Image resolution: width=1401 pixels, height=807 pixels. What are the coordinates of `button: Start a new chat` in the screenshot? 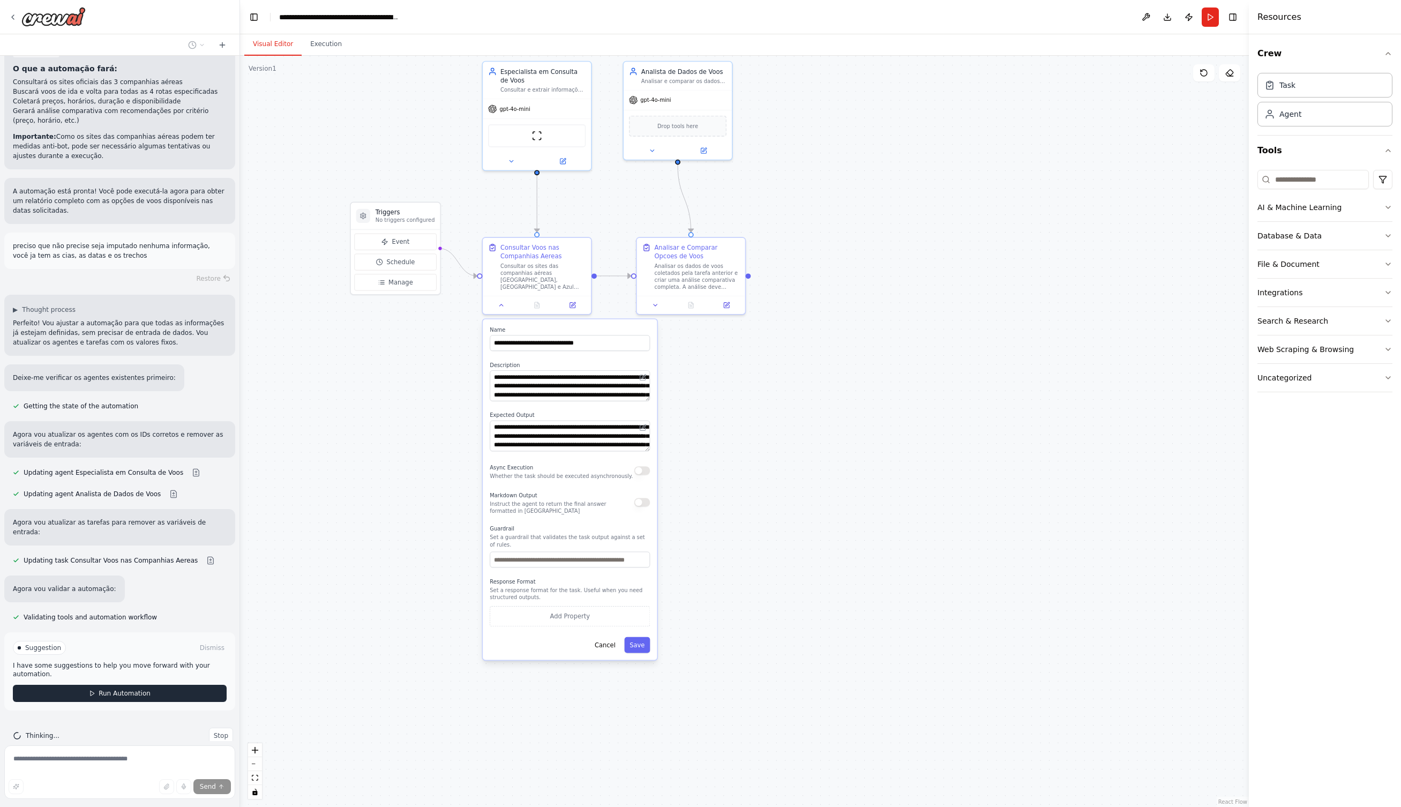 It's located at (222, 45).